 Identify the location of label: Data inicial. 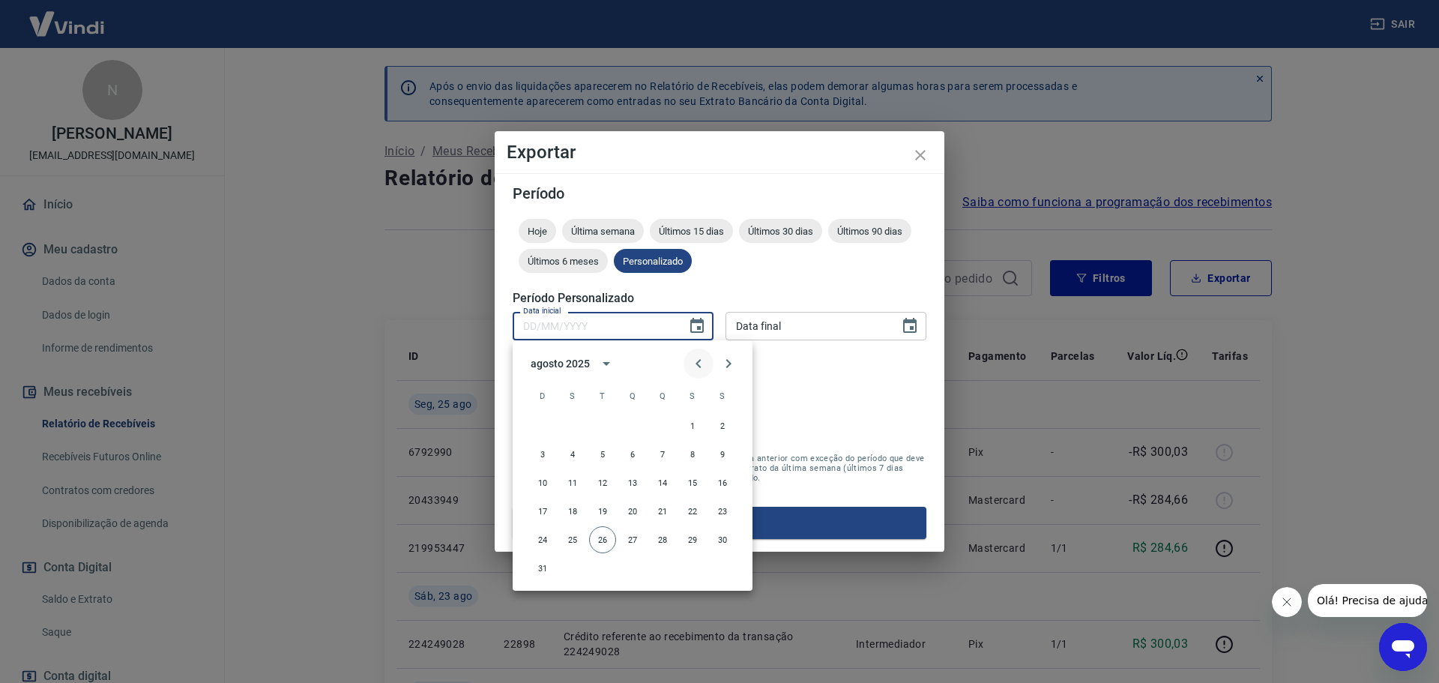
(542, 310).